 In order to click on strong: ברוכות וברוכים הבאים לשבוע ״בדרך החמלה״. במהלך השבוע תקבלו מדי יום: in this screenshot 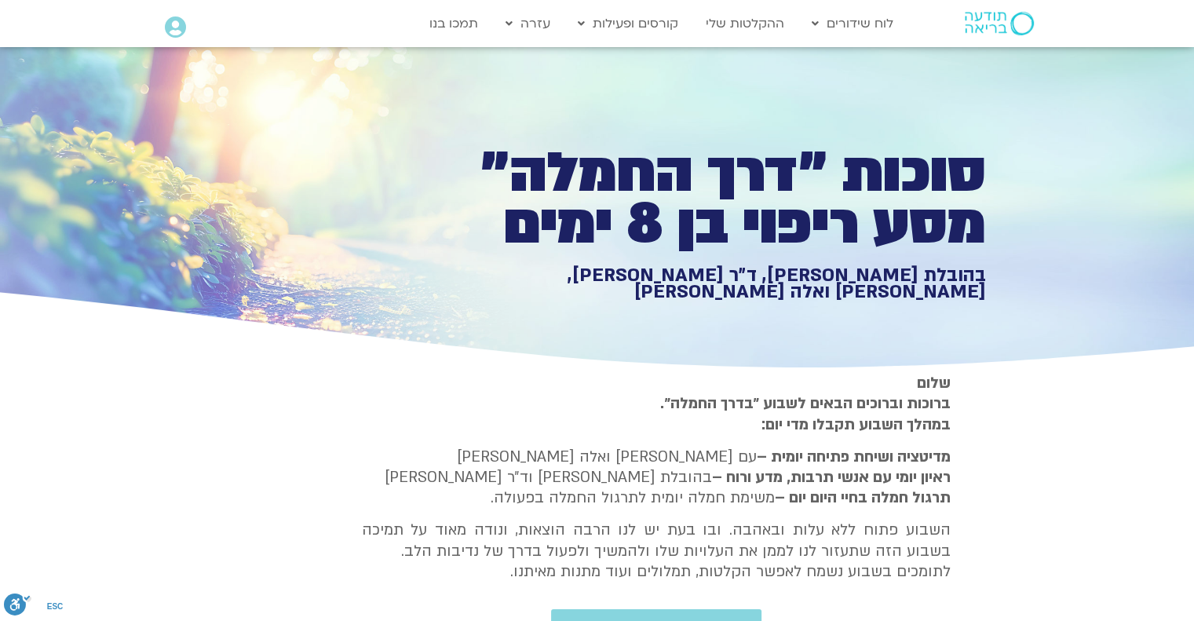, I will do `click(805, 414)`.